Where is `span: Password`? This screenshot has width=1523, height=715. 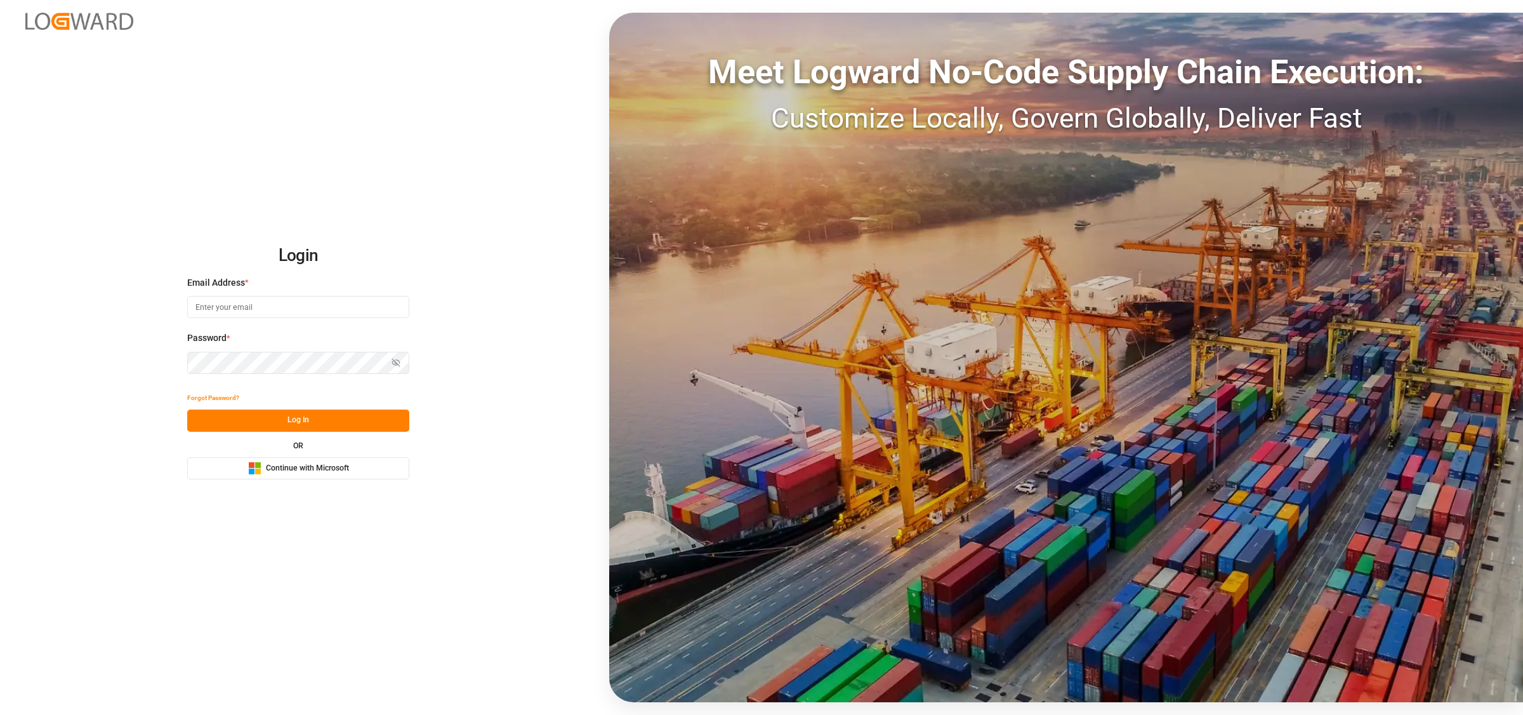 span: Password is located at coordinates (207, 338).